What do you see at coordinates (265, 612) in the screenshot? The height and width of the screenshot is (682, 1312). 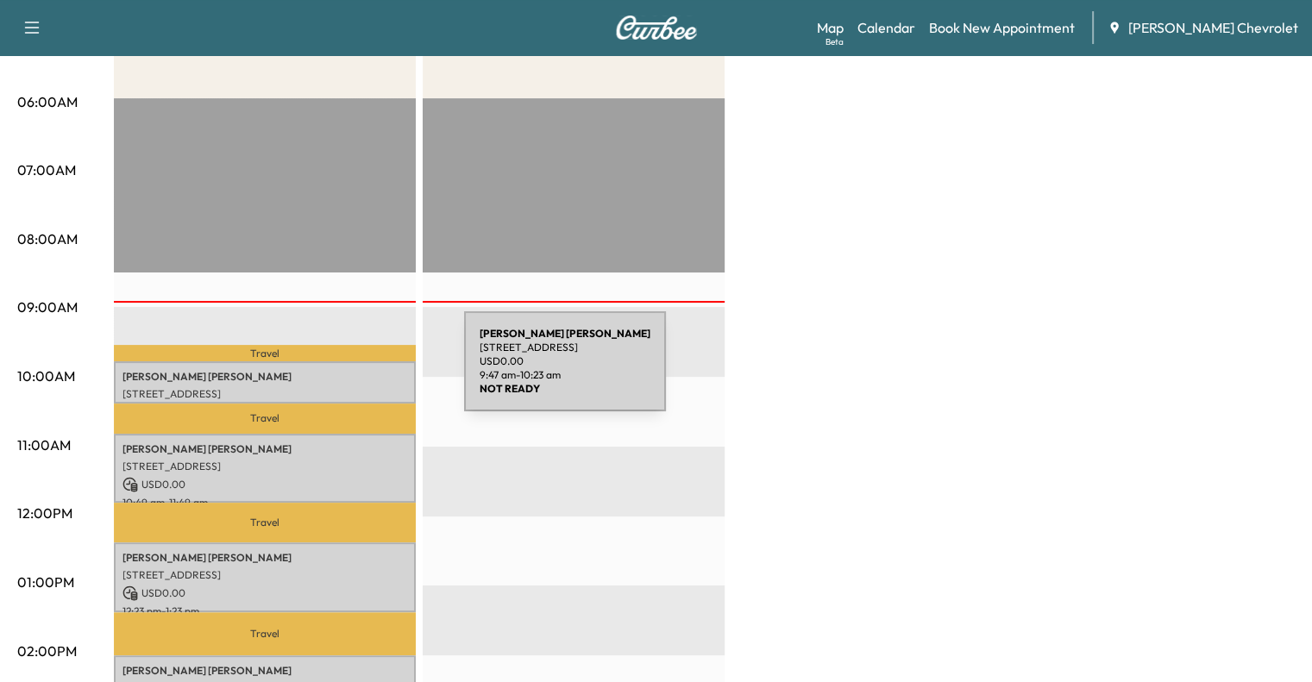 I see `p: 12:23 pm - 1:23 pm` at bounding box center [265, 612].